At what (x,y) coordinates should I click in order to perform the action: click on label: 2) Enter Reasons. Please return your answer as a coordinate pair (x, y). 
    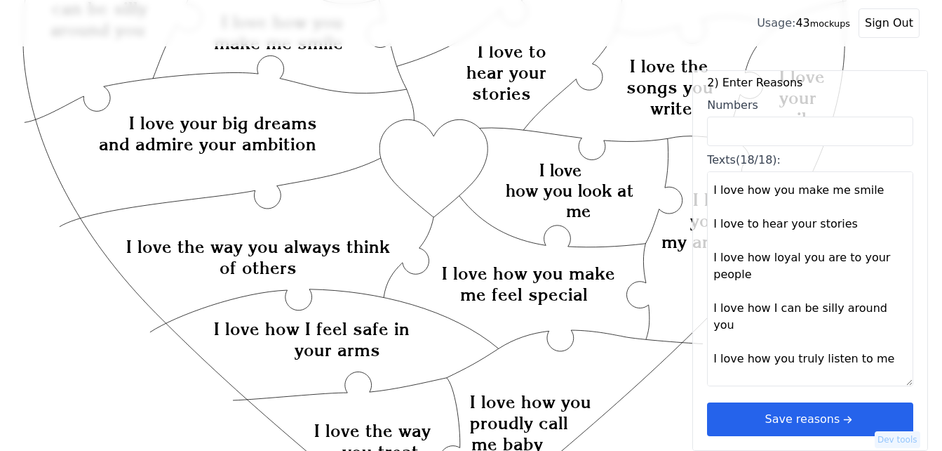
    Looking at the image, I should click on (811, 83).